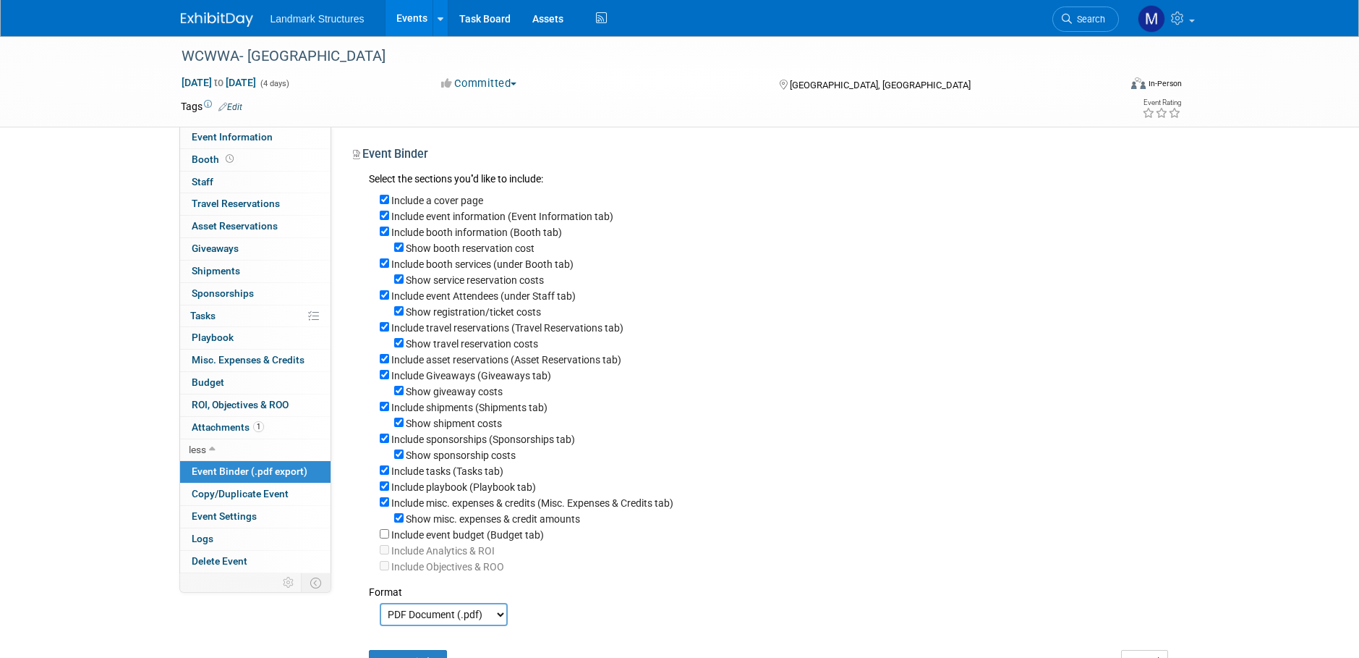  What do you see at coordinates (469, 407) in the screenshot?
I see `label: Include shipments (Shipments tab)` at bounding box center [469, 407].